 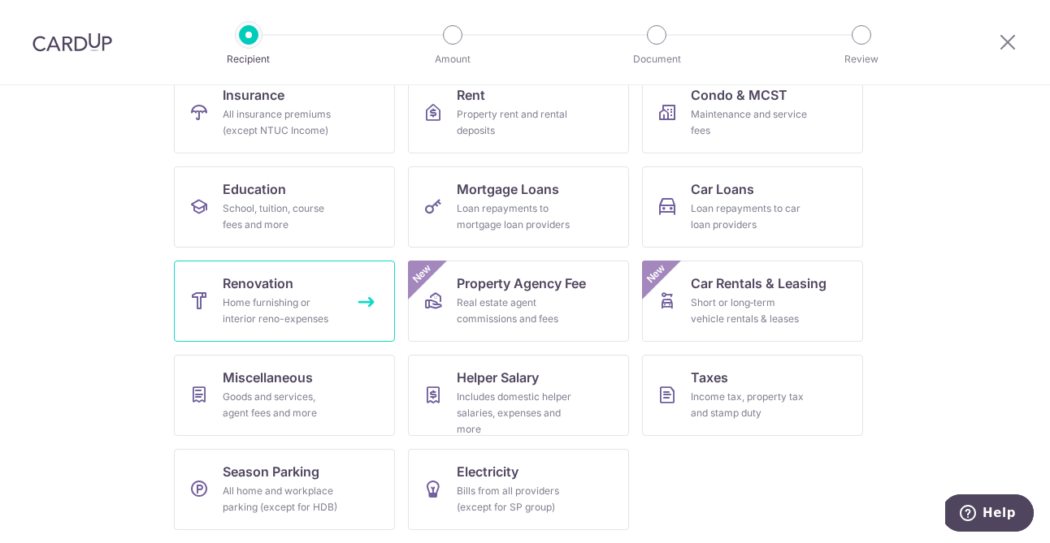 I want to click on span: Mortgage Loans, so click(x=508, y=189).